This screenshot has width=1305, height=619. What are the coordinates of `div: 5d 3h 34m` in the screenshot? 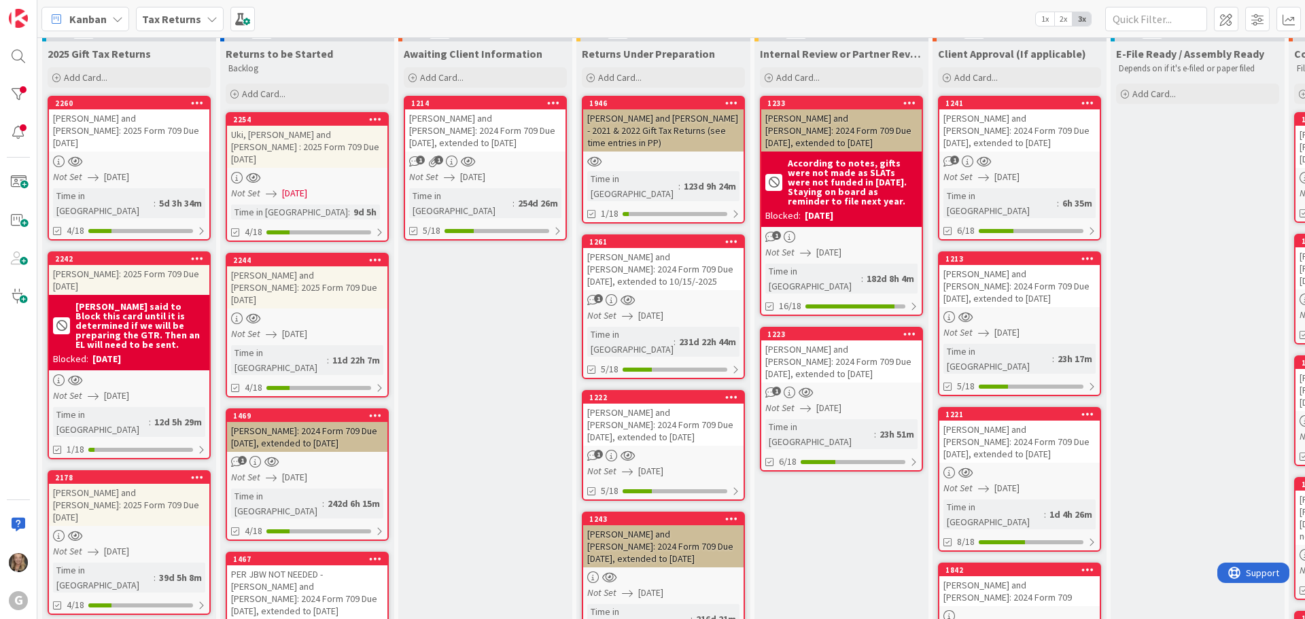 It's located at (180, 203).